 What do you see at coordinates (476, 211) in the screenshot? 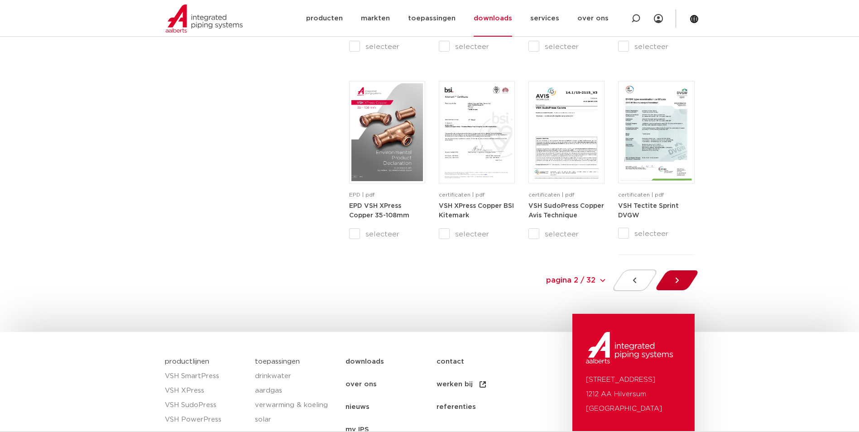
I see `a: VSH XPress Copper BSI Kitemark` at bounding box center [476, 211].